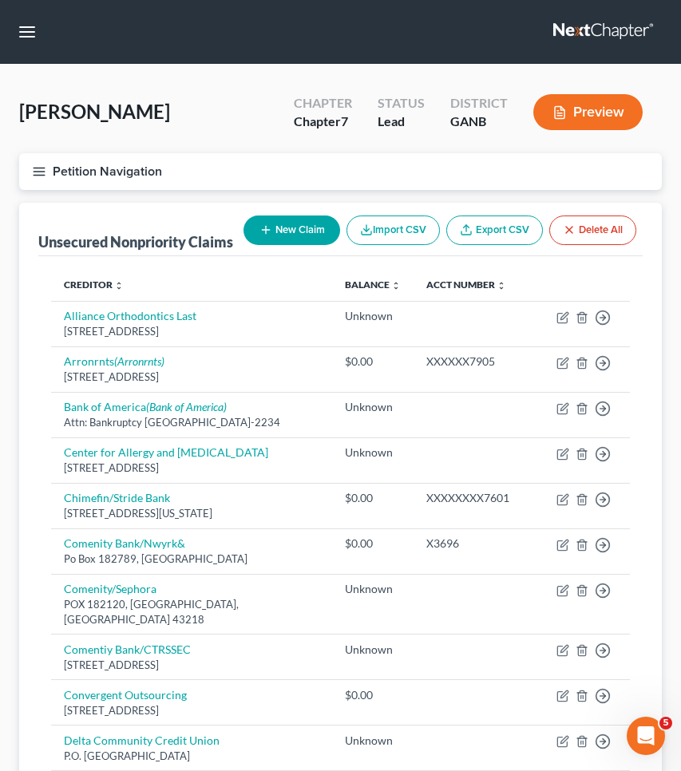 This screenshot has height=771, width=681. I want to click on a: Arronrnts(Arronrnts), so click(114, 361).